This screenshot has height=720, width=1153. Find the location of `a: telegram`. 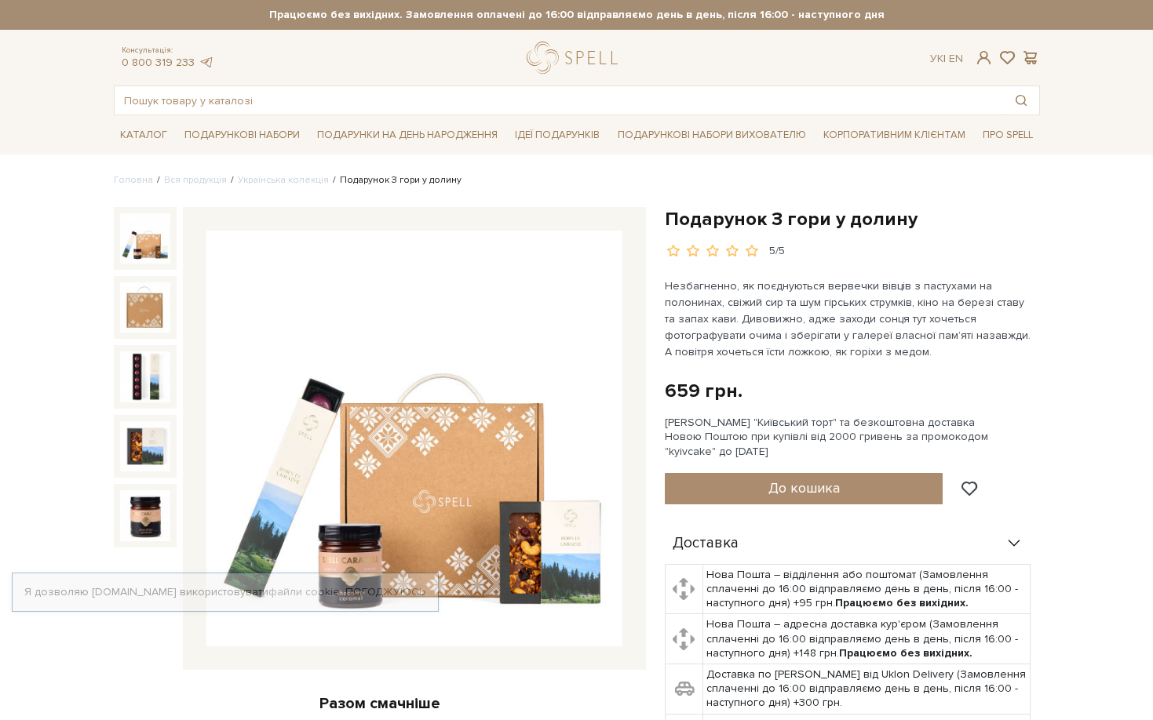

a: telegram is located at coordinates (206, 62).